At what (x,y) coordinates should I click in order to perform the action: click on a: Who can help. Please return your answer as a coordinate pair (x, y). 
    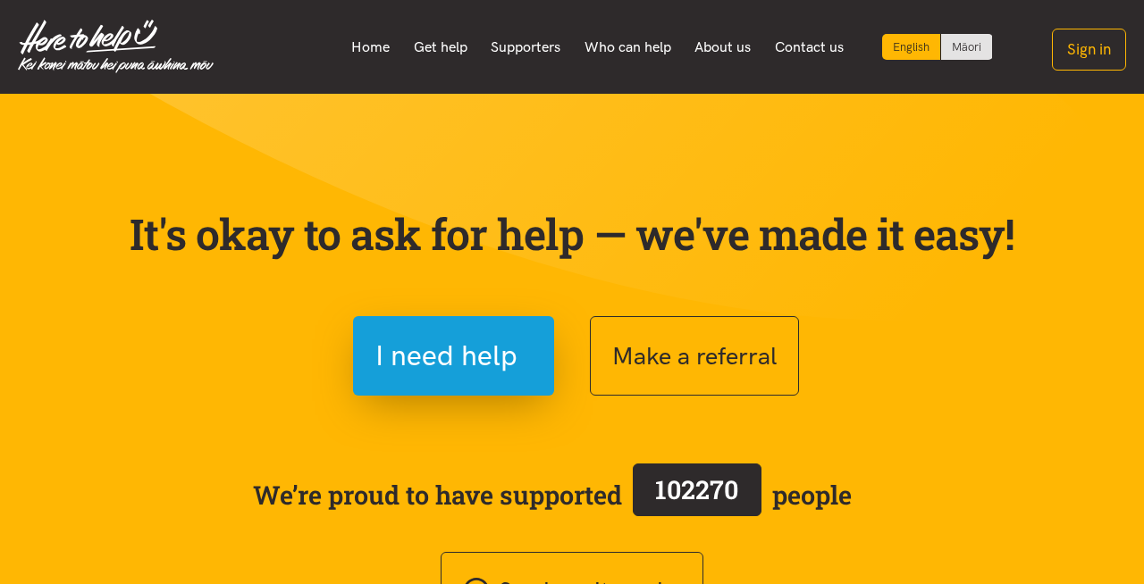
    Looking at the image, I should click on (628, 47).